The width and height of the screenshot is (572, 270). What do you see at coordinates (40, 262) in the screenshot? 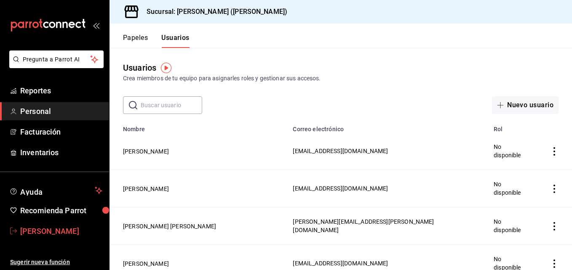
I see `font: Sugerir nueva función` at bounding box center [40, 262].